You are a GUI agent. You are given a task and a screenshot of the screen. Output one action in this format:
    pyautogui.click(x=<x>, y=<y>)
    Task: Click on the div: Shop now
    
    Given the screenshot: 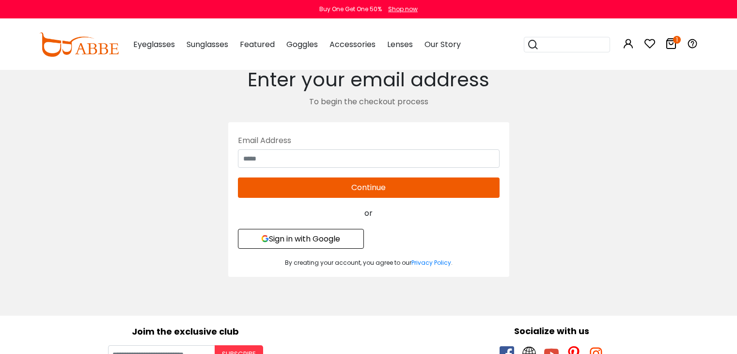 What is the action you would take?
    pyautogui.click(x=403, y=9)
    